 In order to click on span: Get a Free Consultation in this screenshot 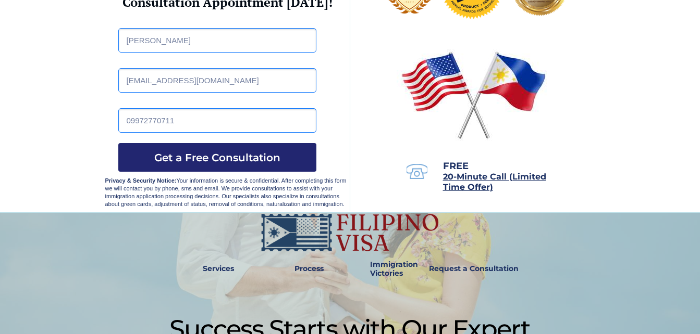, I will do `click(217, 158)`.